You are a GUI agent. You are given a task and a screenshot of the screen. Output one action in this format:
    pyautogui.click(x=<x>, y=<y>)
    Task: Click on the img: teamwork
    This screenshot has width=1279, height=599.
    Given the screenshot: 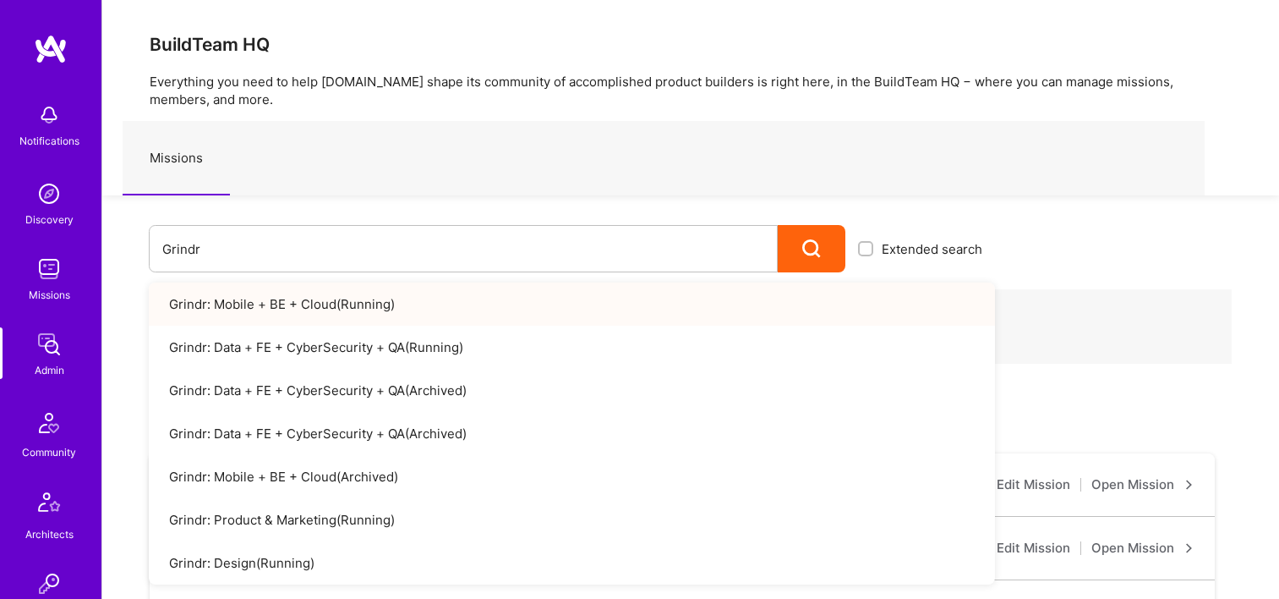 What is the action you would take?
    pyautogui.click(x=49, y=269)
    